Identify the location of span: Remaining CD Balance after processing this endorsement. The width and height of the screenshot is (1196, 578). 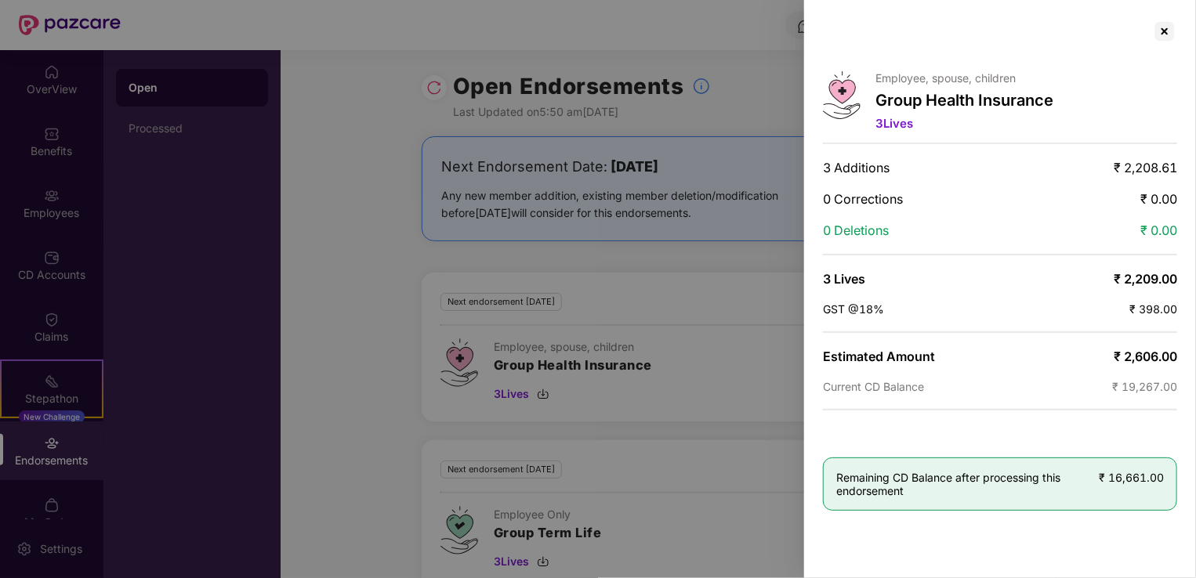
(967, 484).